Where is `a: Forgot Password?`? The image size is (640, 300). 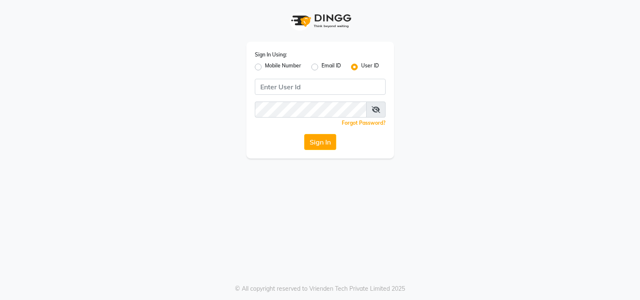
a: Forgot Password? is located at coordinates (363, 123).